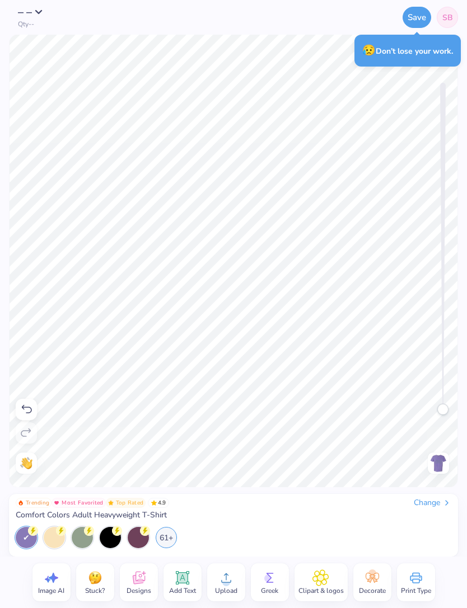  I want to click on span: SB, so click(447, 17).